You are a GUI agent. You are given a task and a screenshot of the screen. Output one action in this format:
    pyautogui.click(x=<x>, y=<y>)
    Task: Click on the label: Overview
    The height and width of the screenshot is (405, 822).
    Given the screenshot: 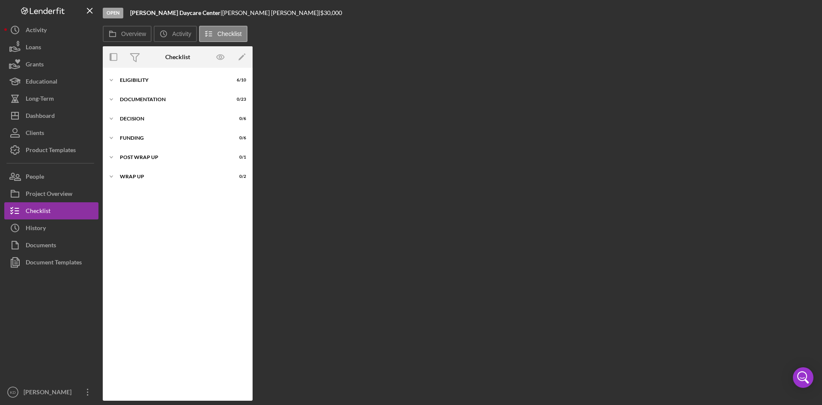 What is the action you would take?
    pyautogui.click(x=134, y=34)
    